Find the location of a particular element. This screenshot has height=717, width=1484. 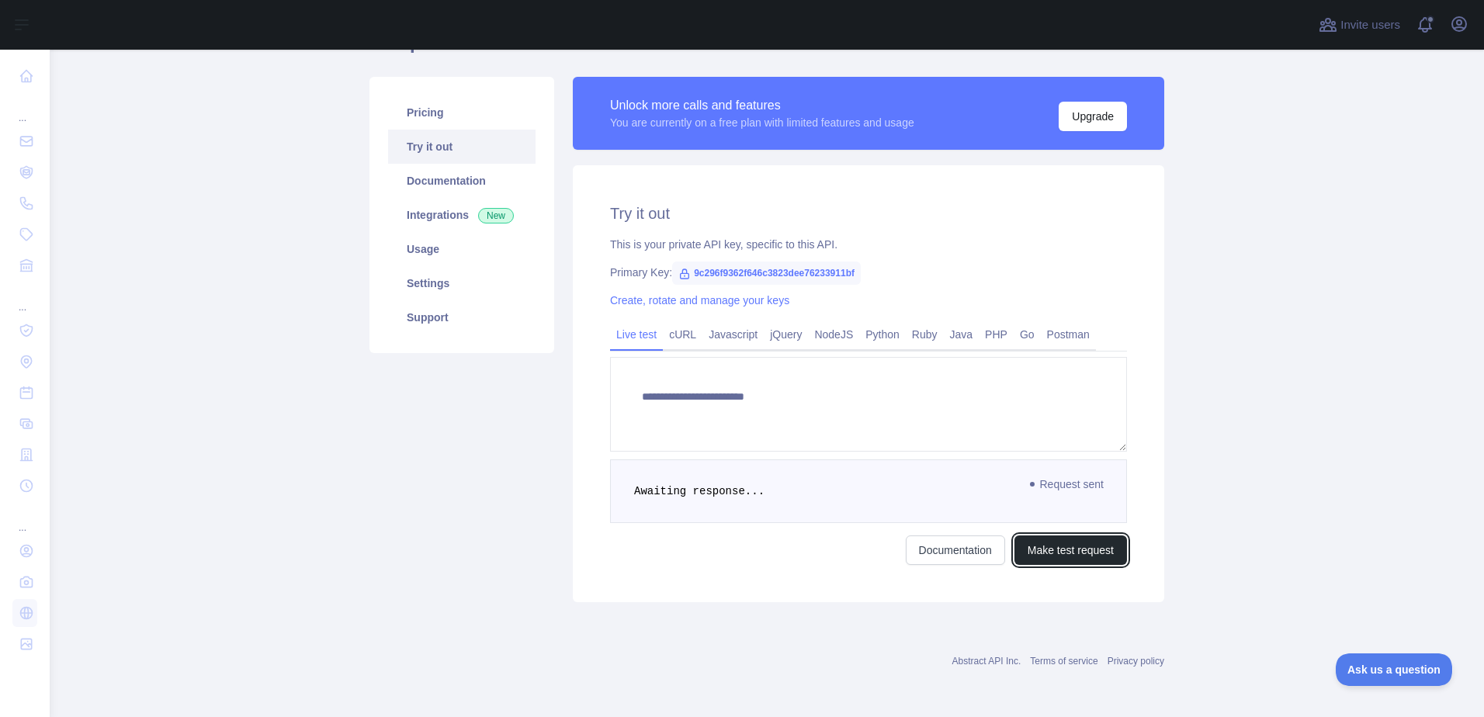

a: Create, rotate and manage your keys is located at coordinates (699, 300).